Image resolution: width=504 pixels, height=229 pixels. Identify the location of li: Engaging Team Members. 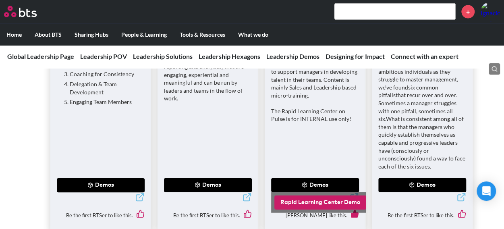
(104, 102).